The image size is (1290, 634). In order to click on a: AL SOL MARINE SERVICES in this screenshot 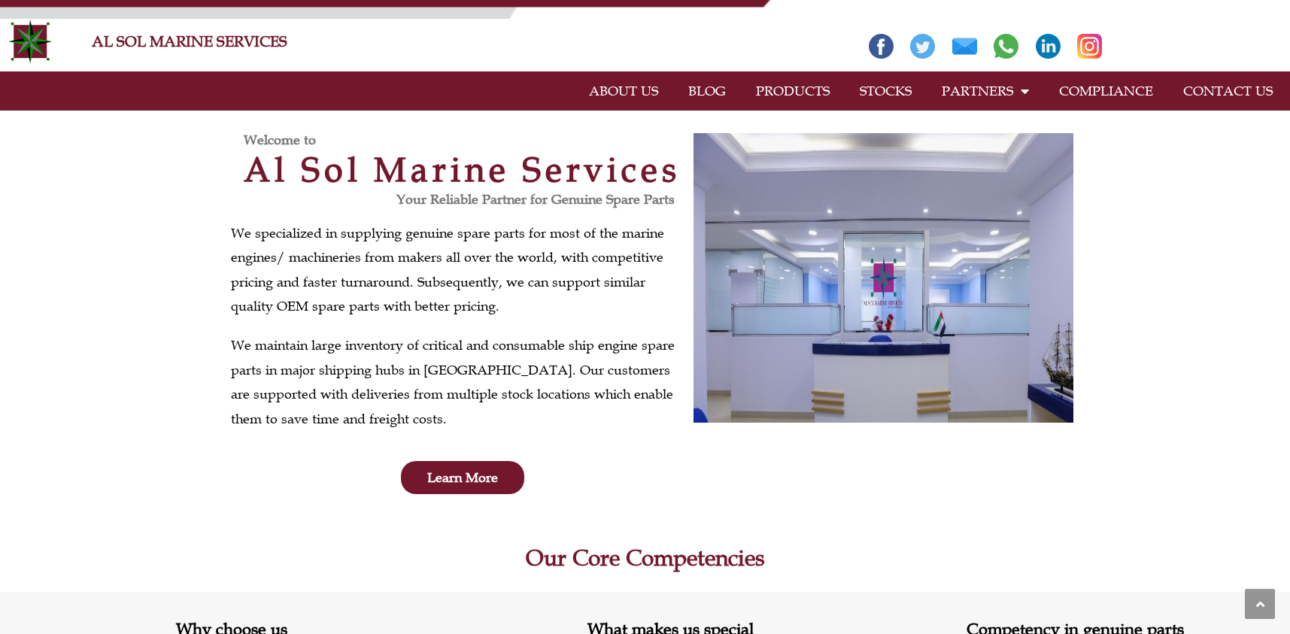, I will do `click(190, 41)`.